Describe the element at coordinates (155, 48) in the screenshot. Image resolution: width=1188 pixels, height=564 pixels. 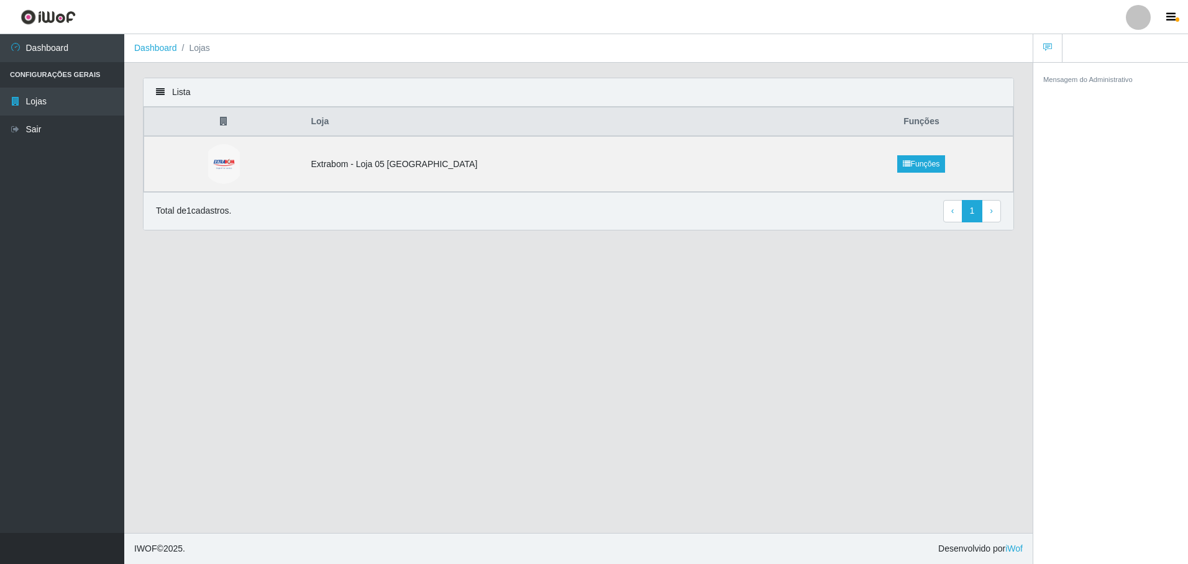
I see `a: Dashboard` at that location.